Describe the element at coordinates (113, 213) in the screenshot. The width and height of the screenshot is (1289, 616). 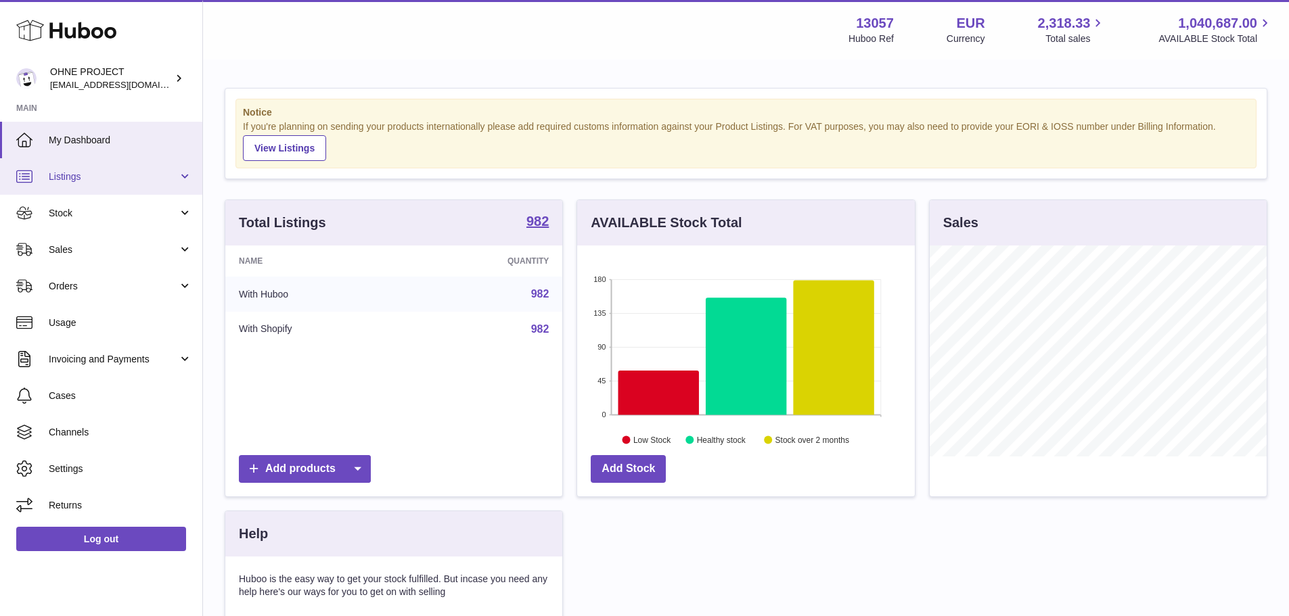
I see `span: Stock` at that location.